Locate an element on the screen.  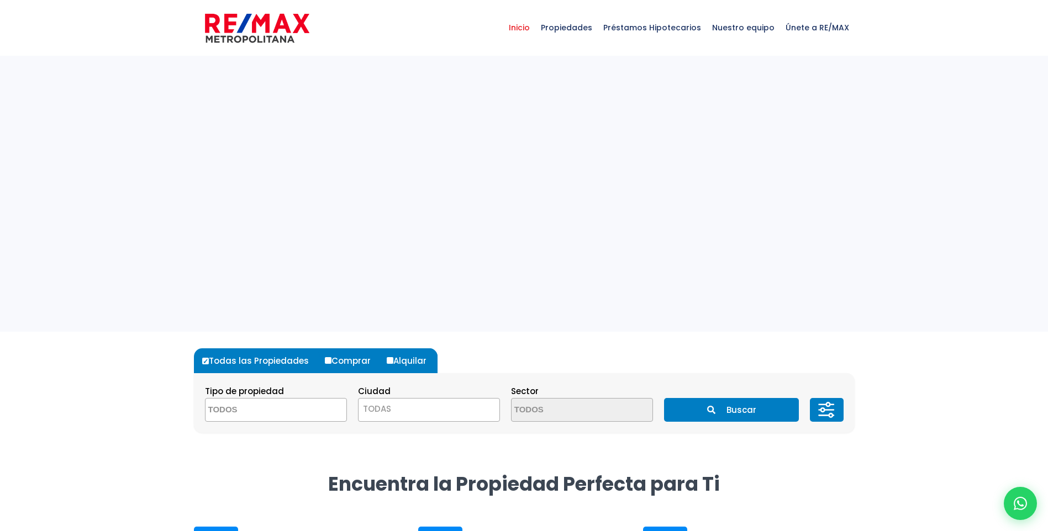
span: Propiedades is located at coordinates (566, 28).